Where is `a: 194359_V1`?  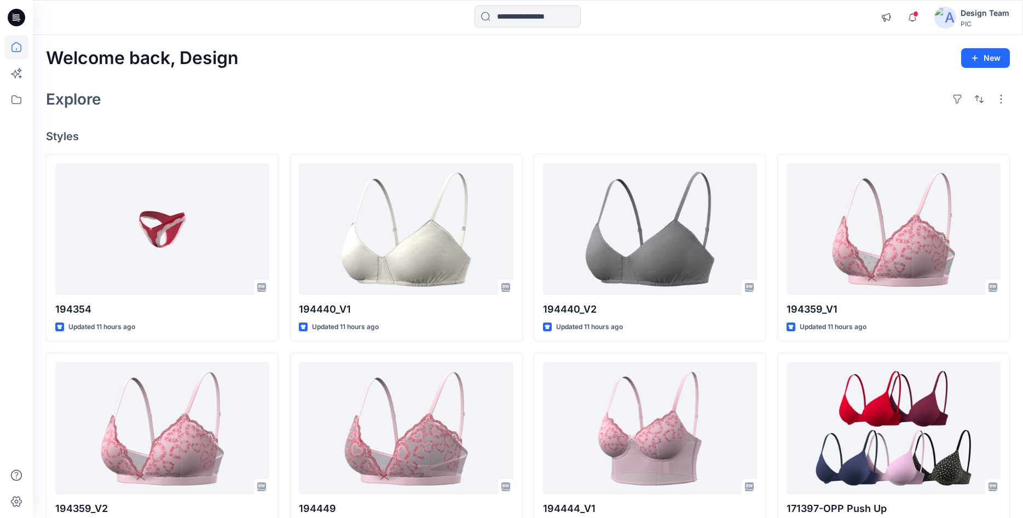 a: 194359_V1 is located at coordinates (893, 229).